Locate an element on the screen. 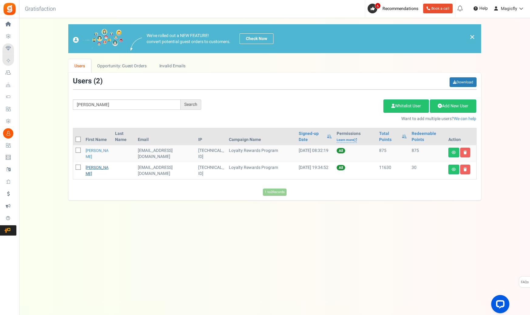  th: Action is located at coordinates (461, 137).